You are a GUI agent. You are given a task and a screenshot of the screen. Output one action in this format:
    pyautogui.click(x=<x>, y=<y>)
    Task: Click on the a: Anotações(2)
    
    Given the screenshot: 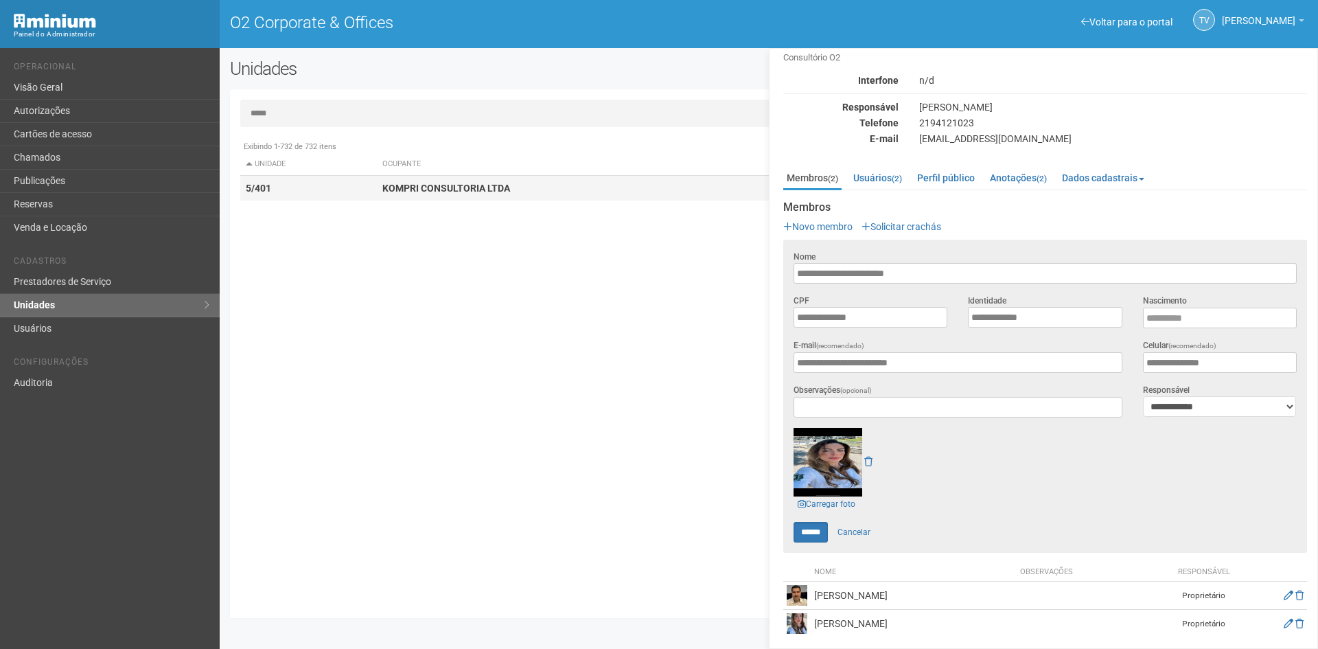 What is the action you would take?
    pyautogui.click(x=1018, y=178)
    